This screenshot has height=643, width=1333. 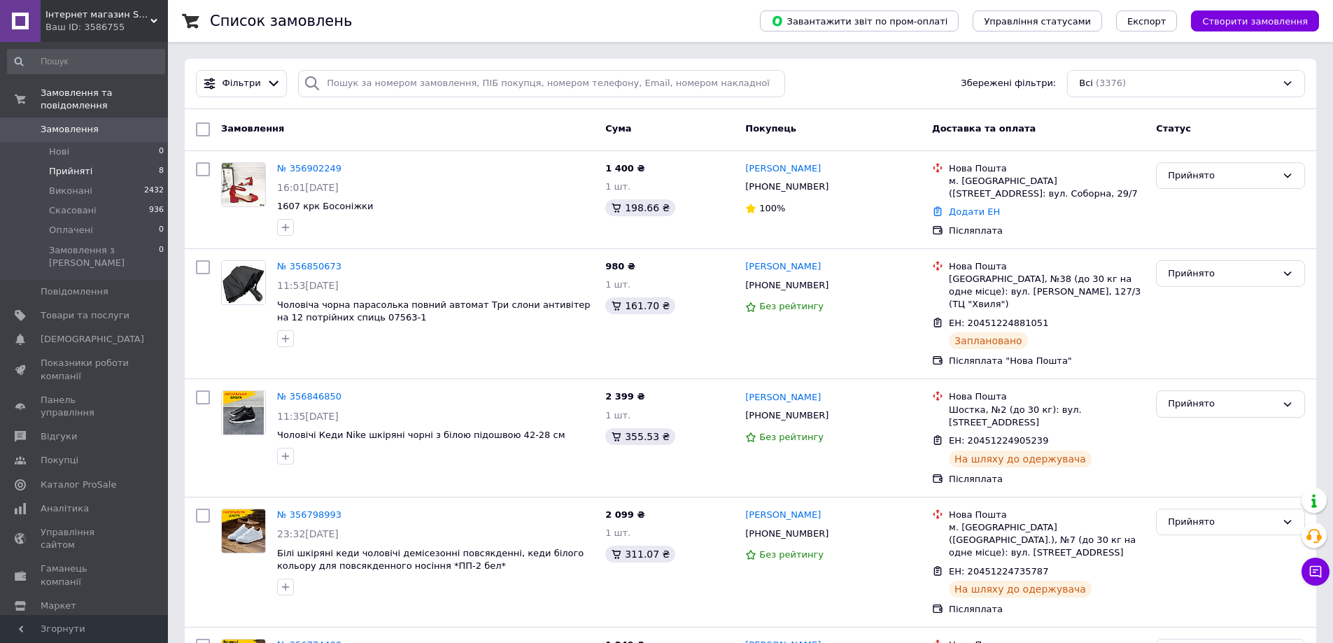 I want to click on a: 1607 крк Босоніжки, so click(x=325, y=206).